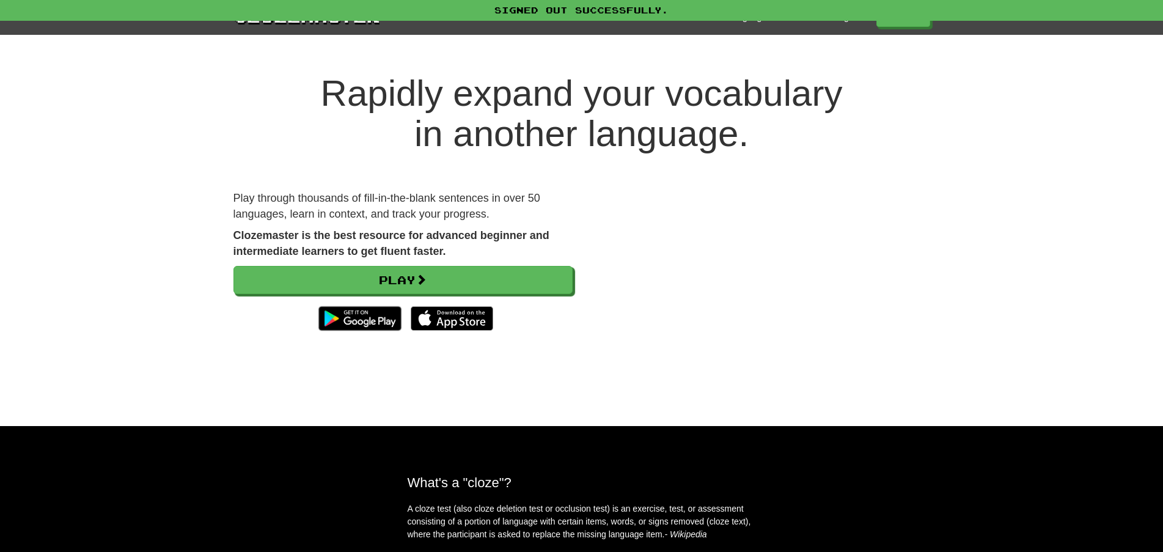 This screenshot has width=1163, height=552. I want to click on a: Play, so click(403, 280).